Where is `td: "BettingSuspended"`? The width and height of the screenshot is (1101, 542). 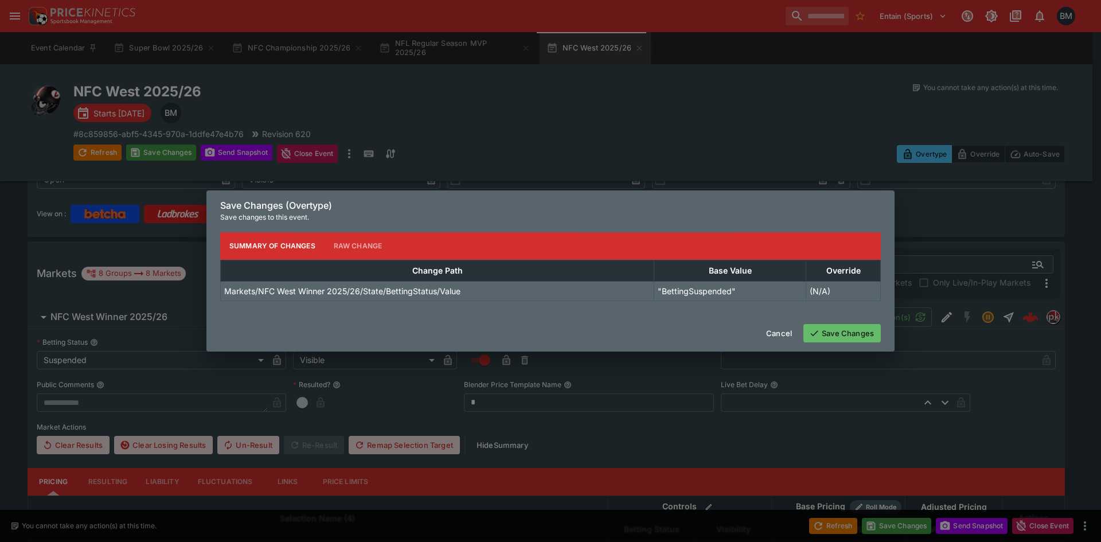 td: "BettingSuspended" is located at coordinates (730, 291).